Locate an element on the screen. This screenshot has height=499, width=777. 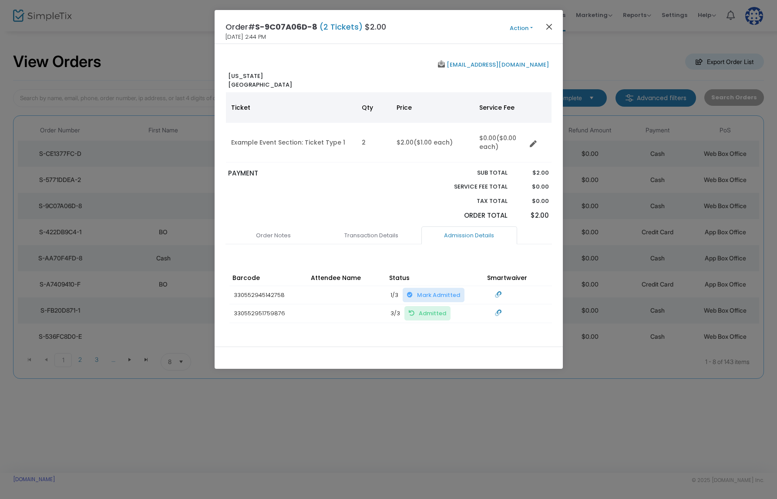
th: Price is located at coordinates (433, 108).